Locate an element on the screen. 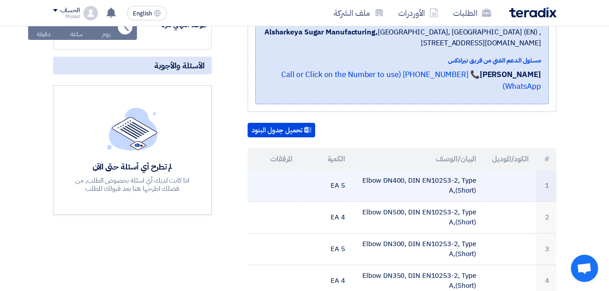 The width and height of the screenshot is (609, 291). td: 4 EA is located at coordinates (326, 217).